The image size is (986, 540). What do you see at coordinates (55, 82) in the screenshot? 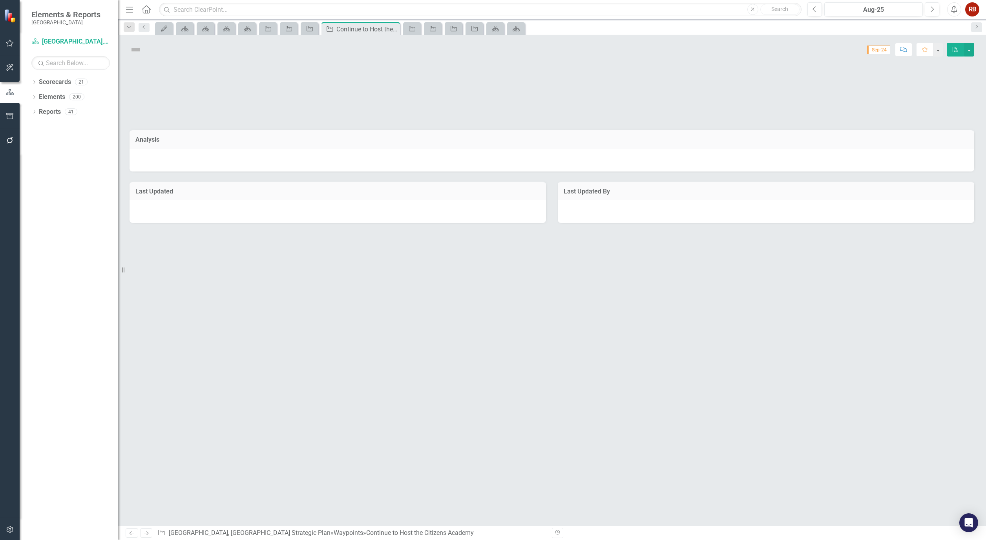
I see `a: Scorecards` at bounding box center [55, 82].